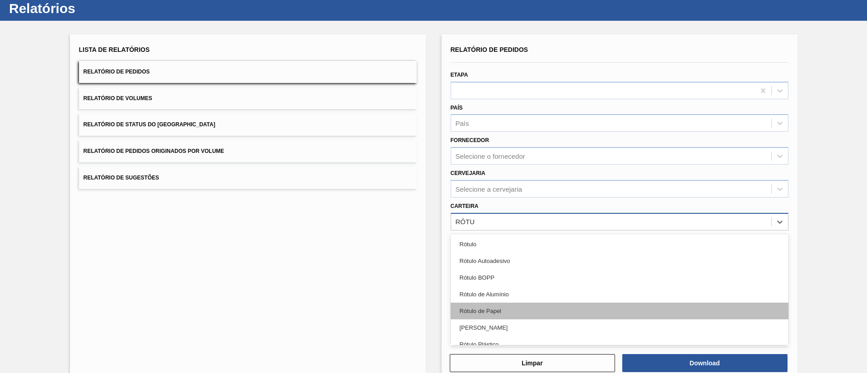 This screenshot has width=867, height=373. What do you see at coordinates (248, 98) in the screenshot?
I see `button: Relatório de Volumes` at bounding box center [248, 98].